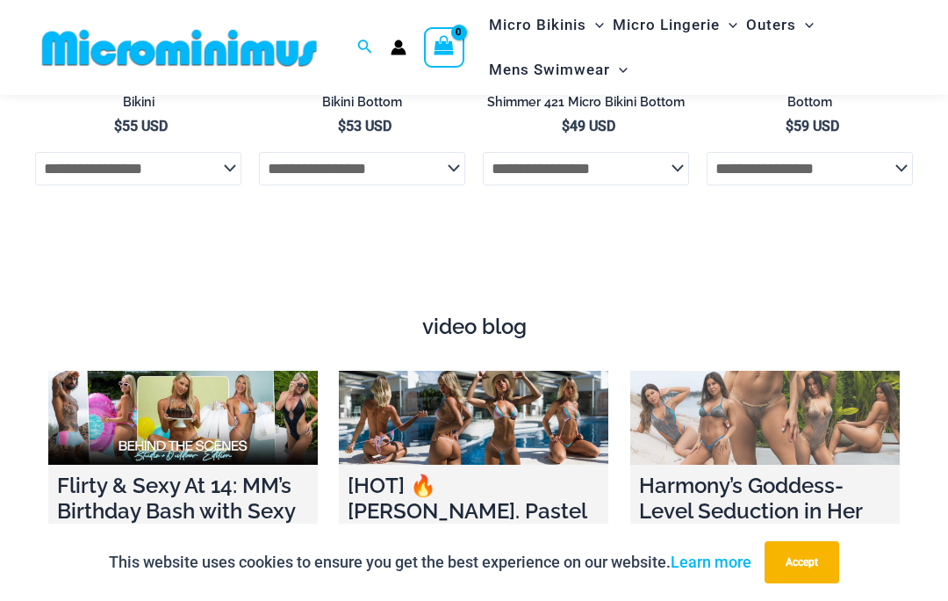  What do you see at coordinates (140, 126) in the screenshot?
I see `bdi: 55 USD` at bounding box center [140, 126].